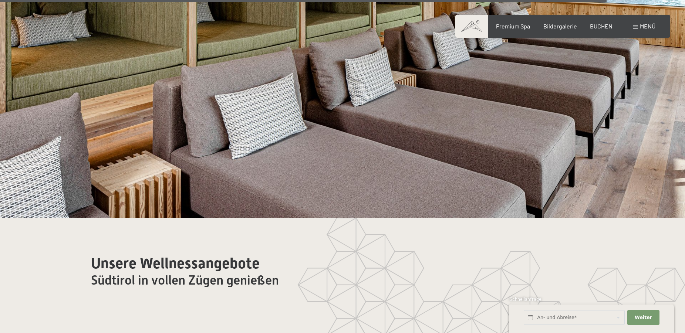 Image resolution: width=685 pixels, height=333 pixels. What do you see at coordinates (175, 263) in the screenshot?
I see `span: Unsere Wellnessangebote` at bounding box center [175, 263].